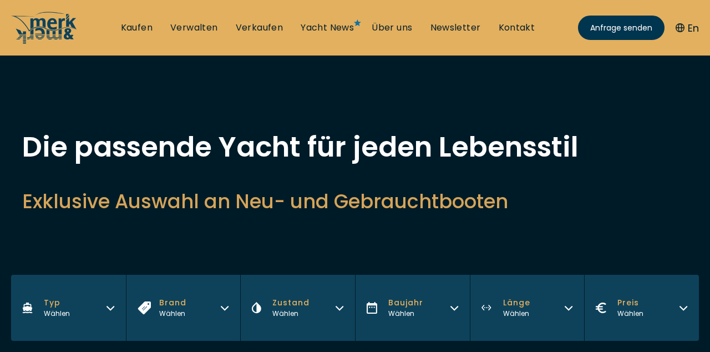 This screenshot has width=710, height=352. What do you see at coordinates (688, 28) in the screenshot?
I see `button: En` at bounding box center [688, 28].